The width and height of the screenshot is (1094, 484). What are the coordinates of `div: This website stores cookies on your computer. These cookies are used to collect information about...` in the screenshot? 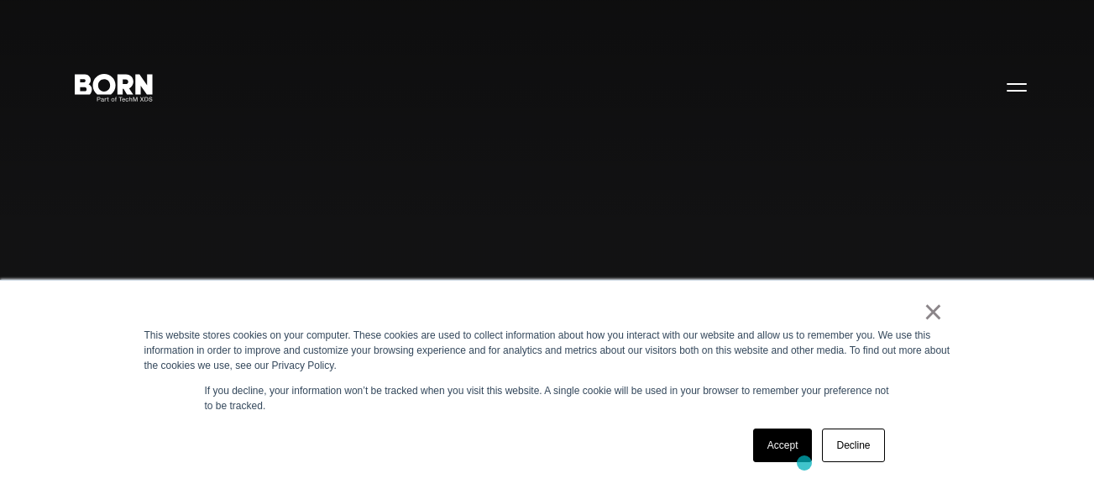 It's located at (547, 350).